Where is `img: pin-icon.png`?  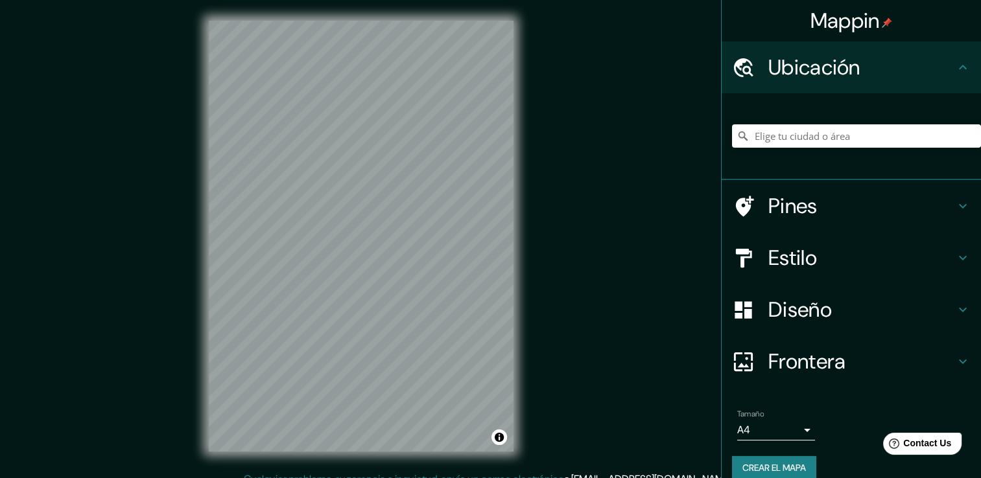
img: pin-icon.png is located at coordinates (887, 23).